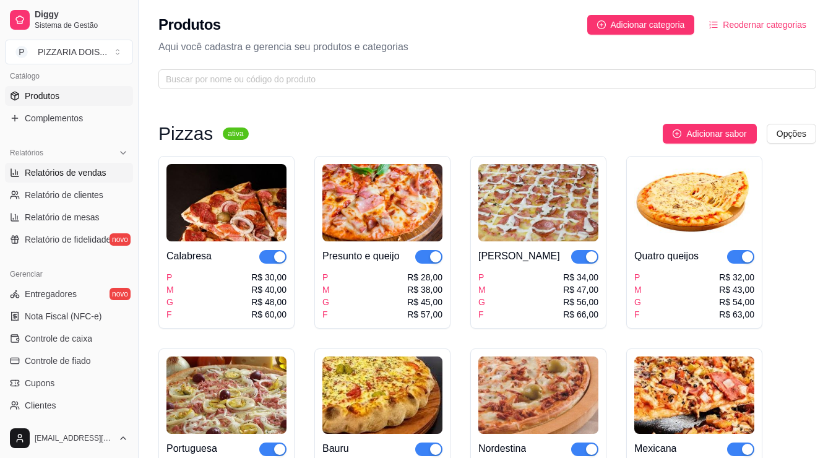 This screenshot has height=458, width=836. Describe the element at coordinates (713, 25) in the screenshot. I see `span: ordered-list` at that location.